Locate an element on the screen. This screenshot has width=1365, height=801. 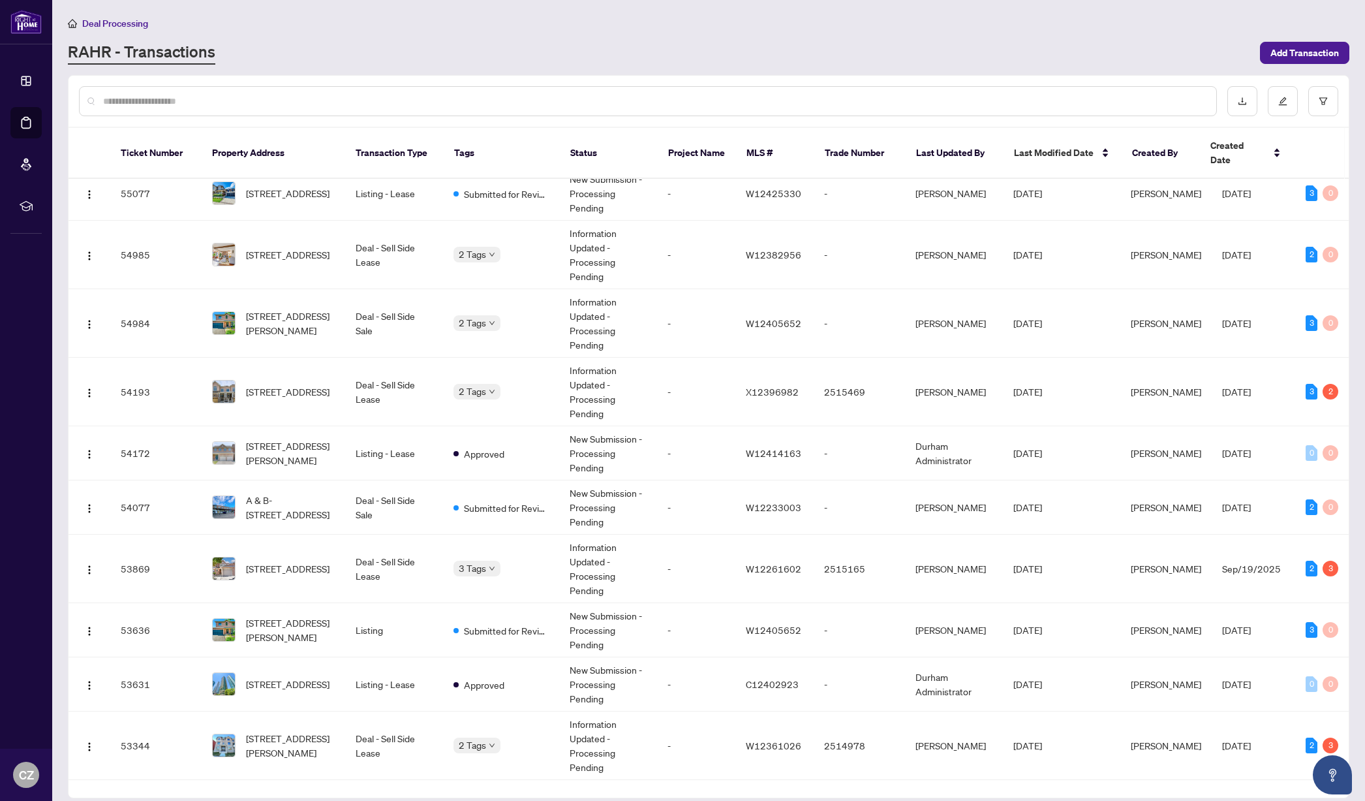
td: Deal - Sell Side Lease is located at coordinates (394, 255).